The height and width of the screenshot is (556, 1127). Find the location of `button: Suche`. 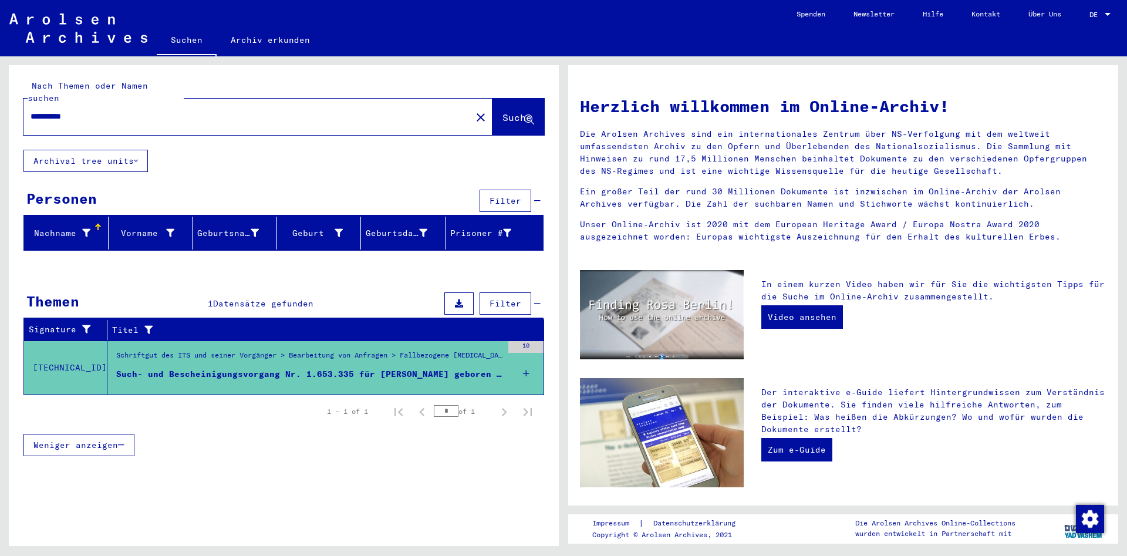

button: Suche is located at coordinates (518, 117).